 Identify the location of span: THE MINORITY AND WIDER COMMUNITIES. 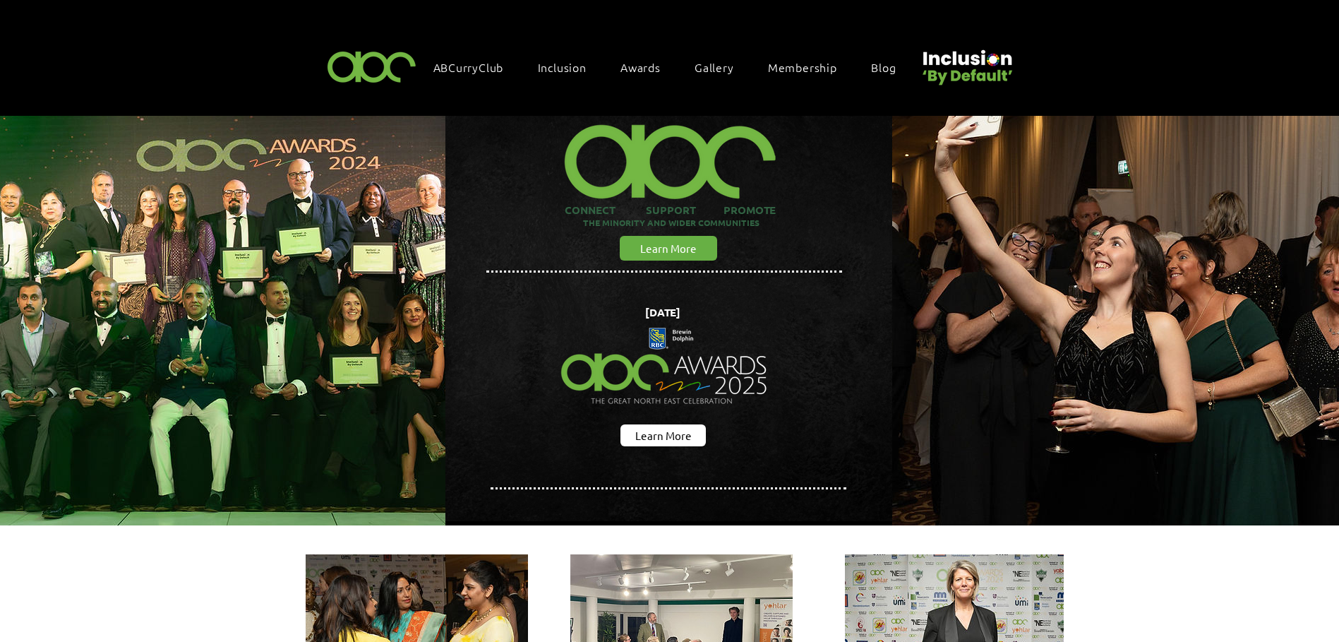
(671, 222).